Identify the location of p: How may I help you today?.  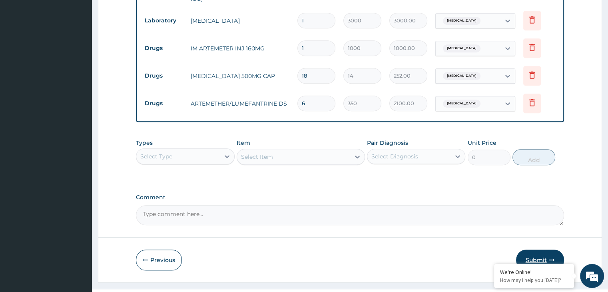
(534, 280).